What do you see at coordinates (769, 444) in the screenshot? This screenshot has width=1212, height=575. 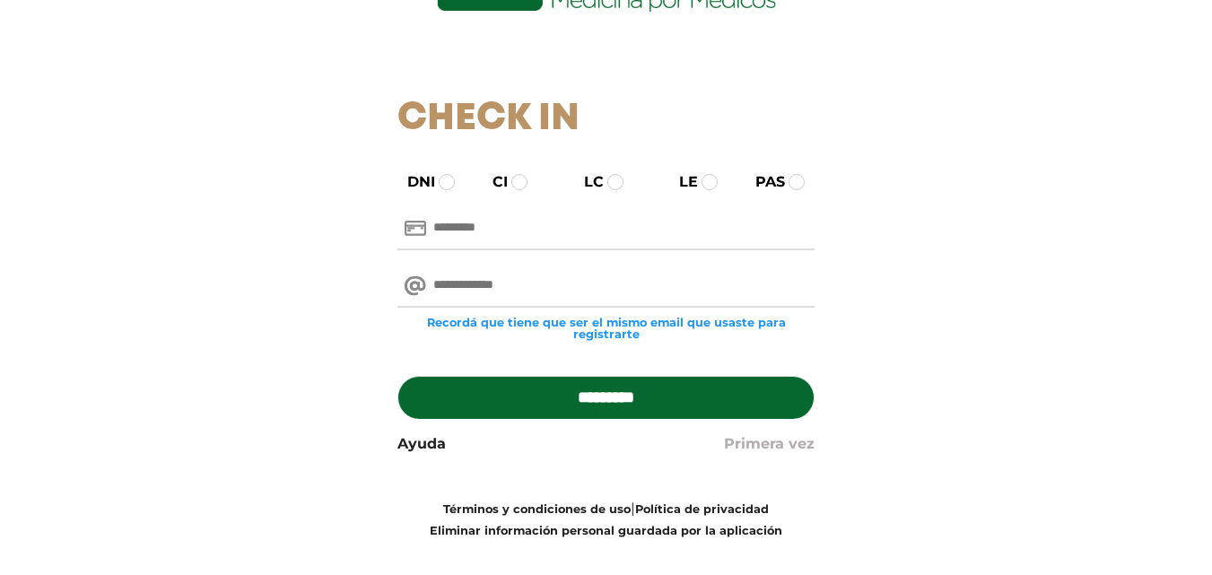 I see `a: Primera vez` at bounding box center [769, 444].